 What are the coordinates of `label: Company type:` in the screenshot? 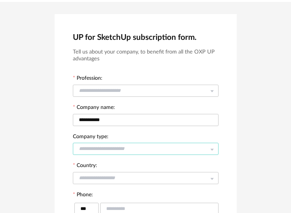 It's located at (91, 137).